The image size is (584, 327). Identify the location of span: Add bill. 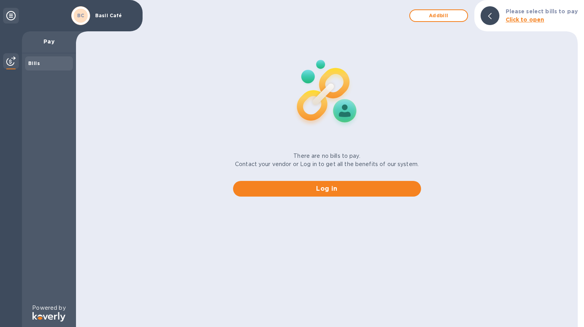
(439, 16).